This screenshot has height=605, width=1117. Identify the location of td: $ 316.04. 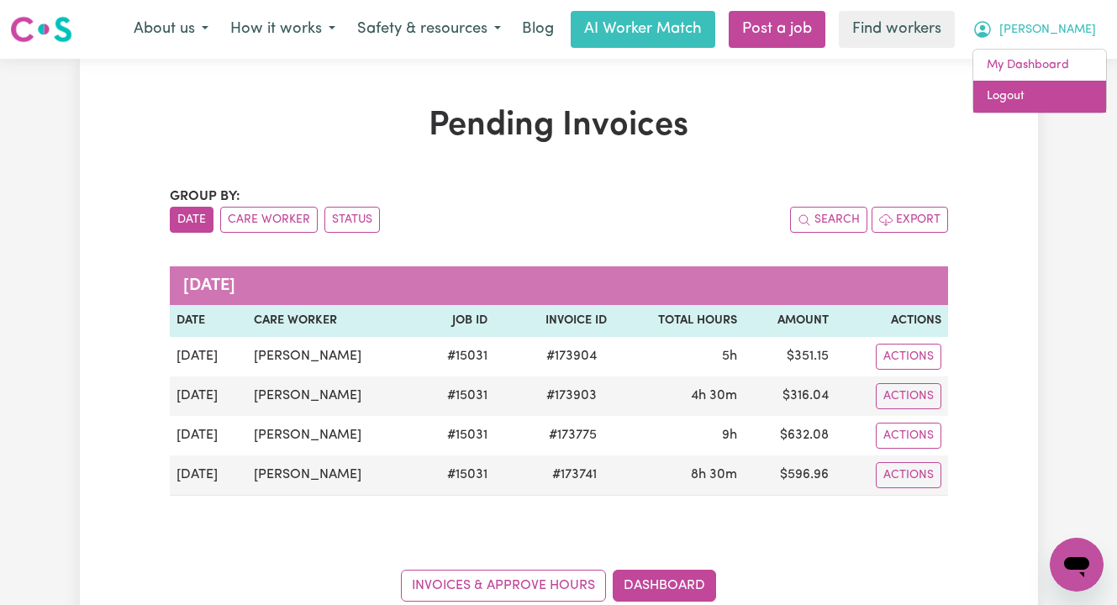
(789, 396).